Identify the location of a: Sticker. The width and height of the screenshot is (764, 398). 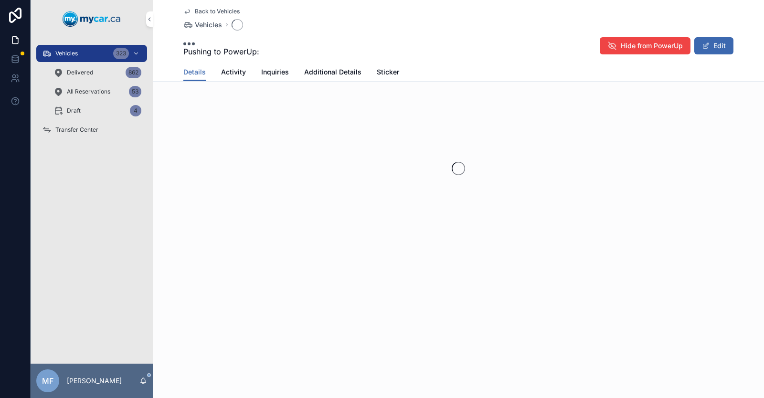
(388, 73).